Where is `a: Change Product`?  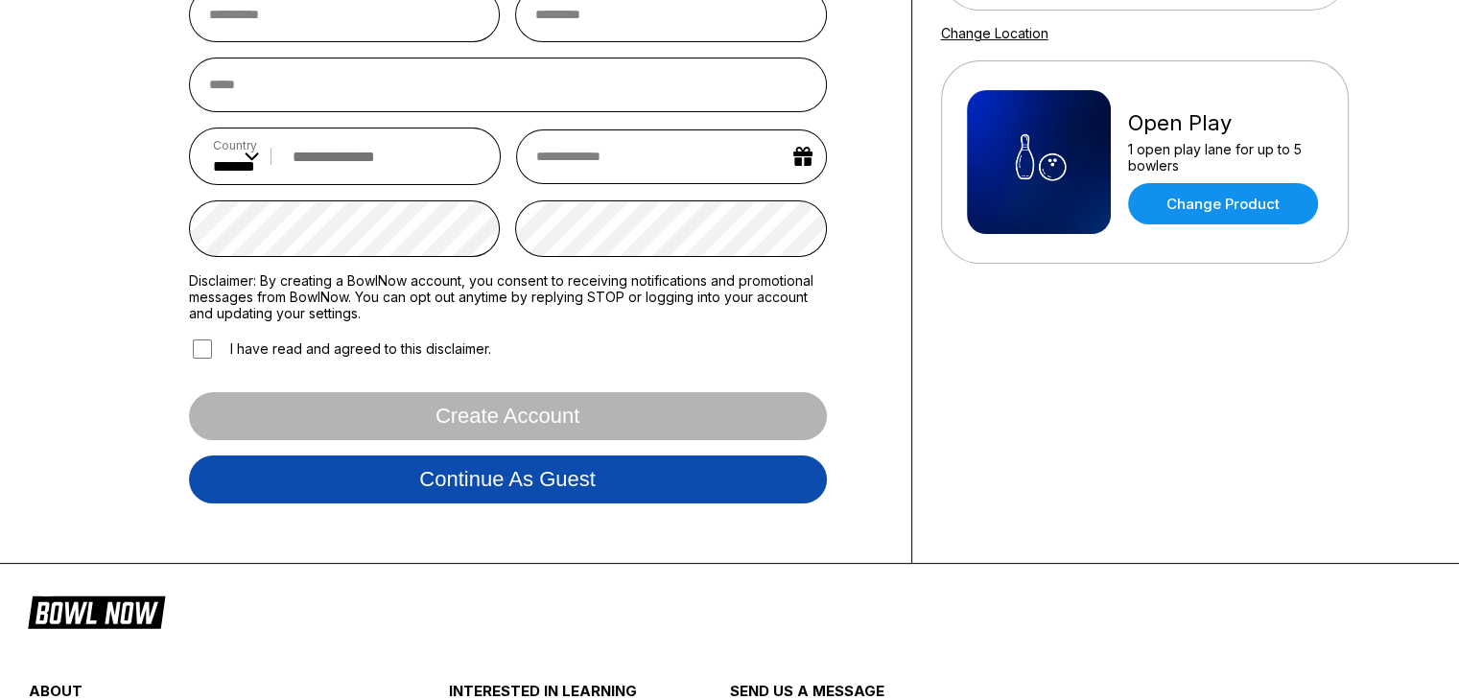 a: Change Product is located at coordinates (1223, 203).